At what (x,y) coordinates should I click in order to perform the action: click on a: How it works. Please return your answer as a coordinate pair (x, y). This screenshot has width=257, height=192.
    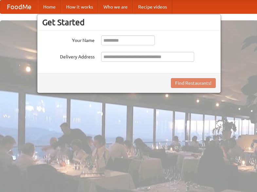
    Looking at the image, I should click on (80, 7).